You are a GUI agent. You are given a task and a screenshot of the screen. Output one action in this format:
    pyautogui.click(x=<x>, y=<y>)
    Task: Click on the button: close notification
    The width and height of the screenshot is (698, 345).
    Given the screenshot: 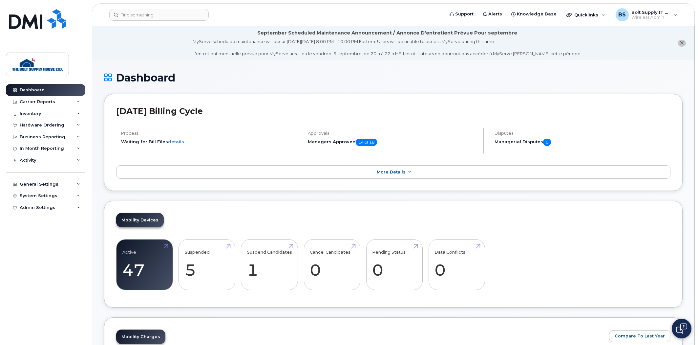 What is the action you would take?
    pyautogui.click(x=682, y=43)
    